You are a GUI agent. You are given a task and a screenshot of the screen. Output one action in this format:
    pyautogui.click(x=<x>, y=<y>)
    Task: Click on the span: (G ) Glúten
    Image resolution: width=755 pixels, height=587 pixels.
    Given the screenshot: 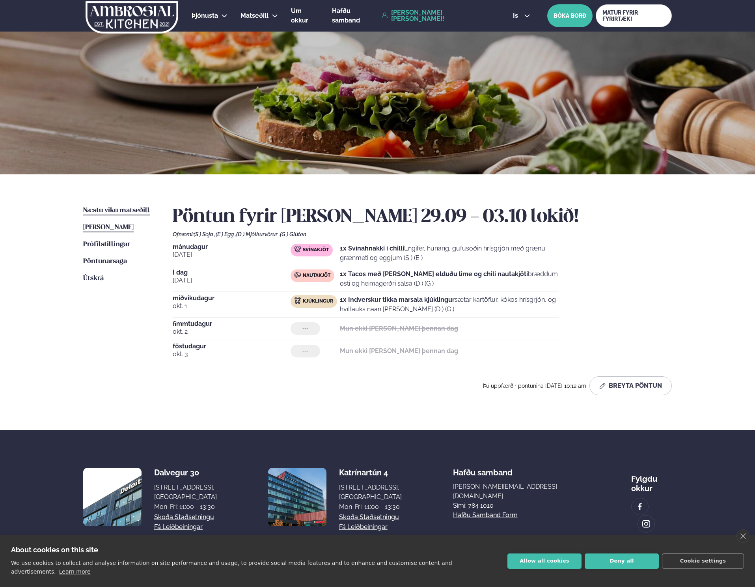 What is the action you would take?
    pyautogui.click(x=293, y=234)
    